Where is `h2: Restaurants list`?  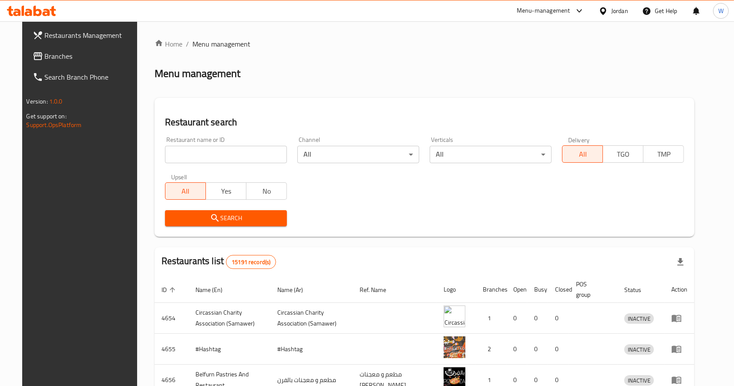
h2: Restaurants list is located at coordinates (219, 262).